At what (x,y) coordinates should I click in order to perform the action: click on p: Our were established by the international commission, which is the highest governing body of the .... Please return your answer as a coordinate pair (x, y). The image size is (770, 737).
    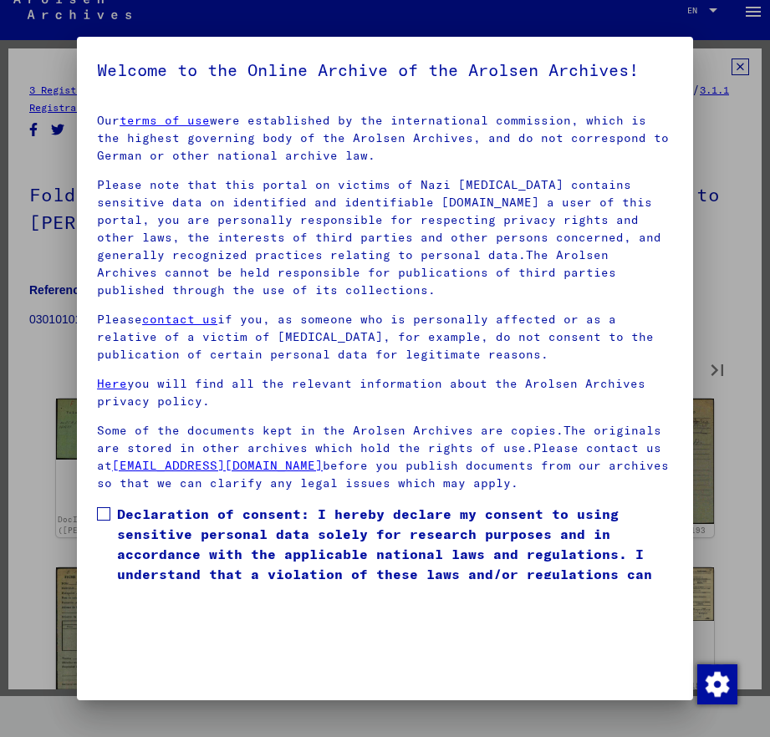
    Looking at the image, I should click on (384, 138).